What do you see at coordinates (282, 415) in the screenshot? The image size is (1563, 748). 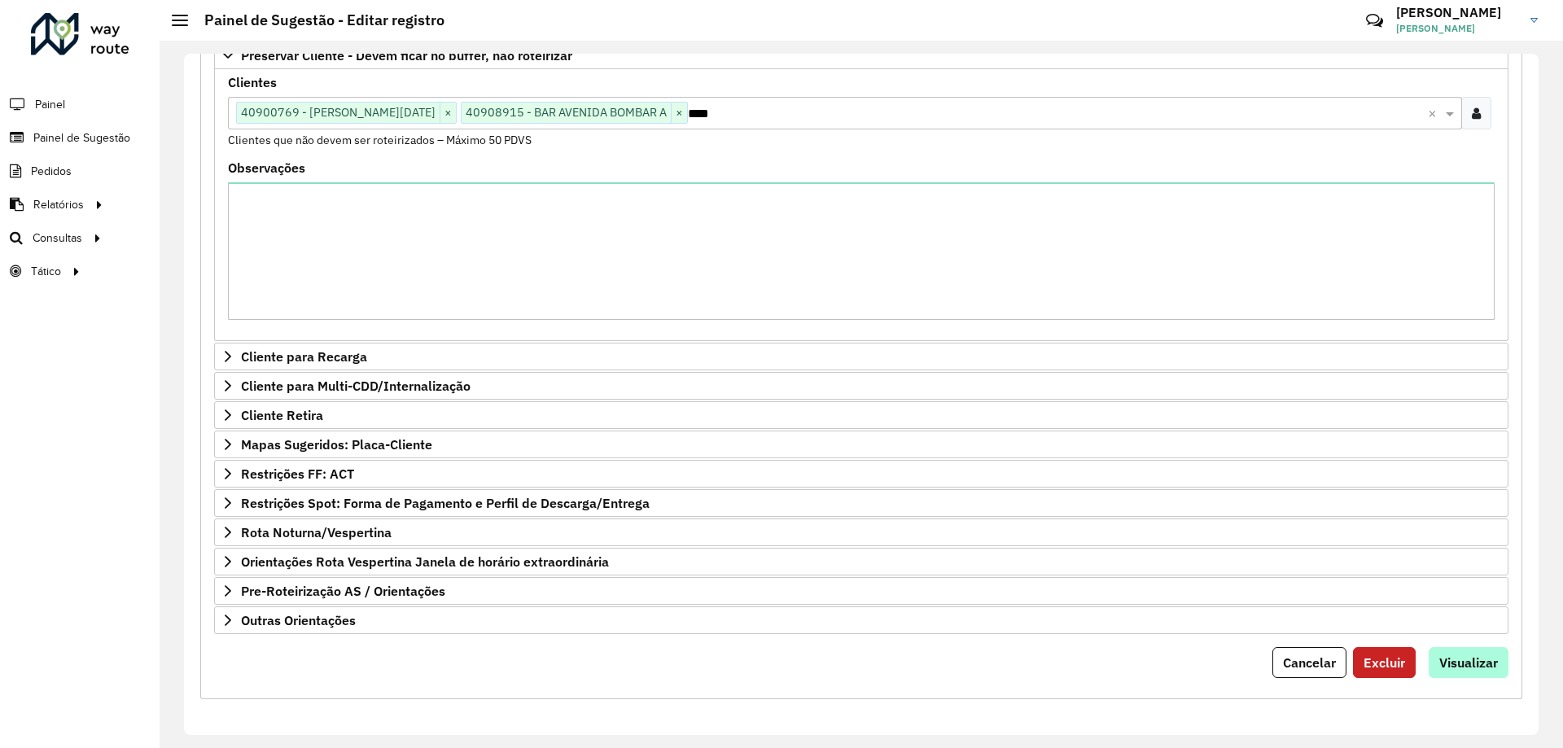 I see `span: Cliente Retira` at bounding box center [282, 415].